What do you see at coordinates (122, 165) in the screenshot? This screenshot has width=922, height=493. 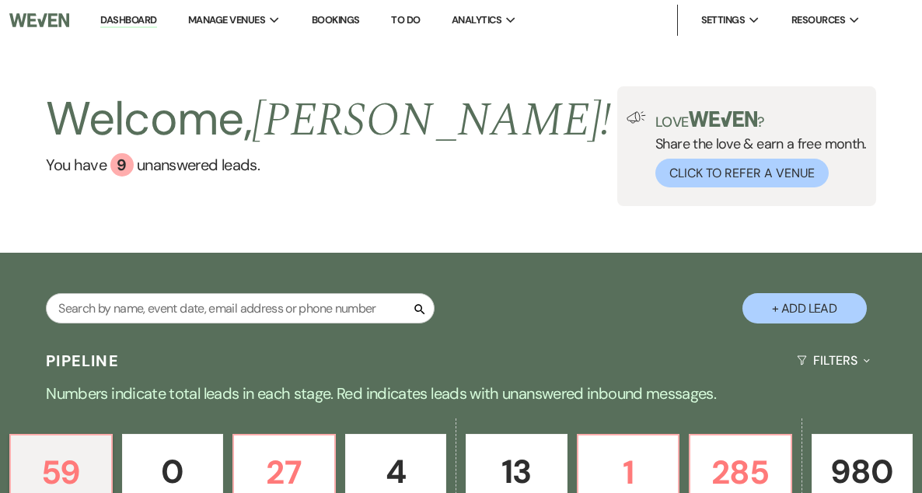 I see `div: 9` at bounding box center [122, 165].